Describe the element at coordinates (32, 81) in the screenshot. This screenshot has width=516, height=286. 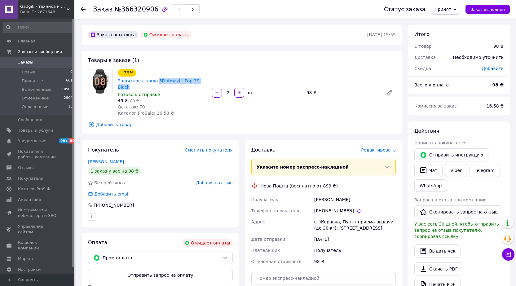
I see `span: Принятые` at that location.